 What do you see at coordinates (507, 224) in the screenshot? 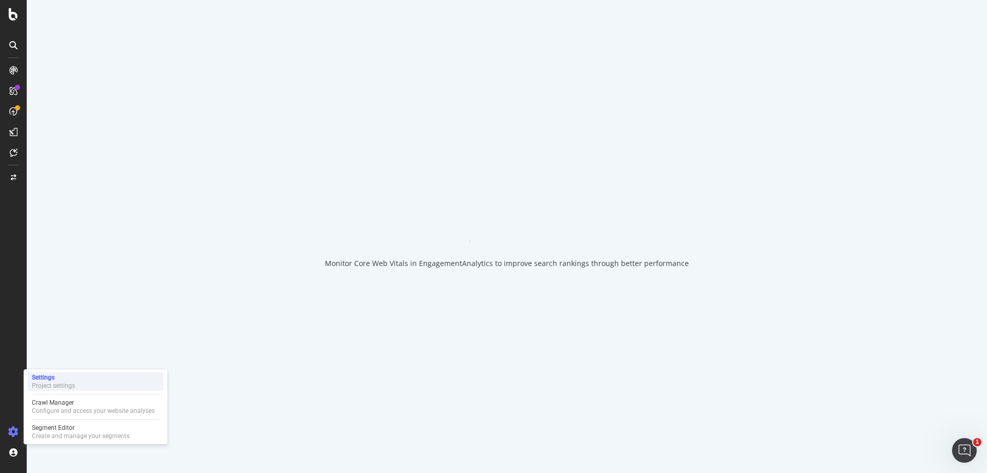
I see `div: animation` at bounding box center [507, 224].